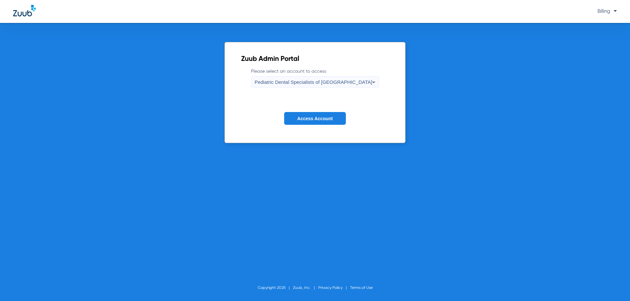 This screenshot has height=301, width=630. Describe the element at coordinates (275, 288) in the screenshot. I see `li: Copyright 2025` at that location.